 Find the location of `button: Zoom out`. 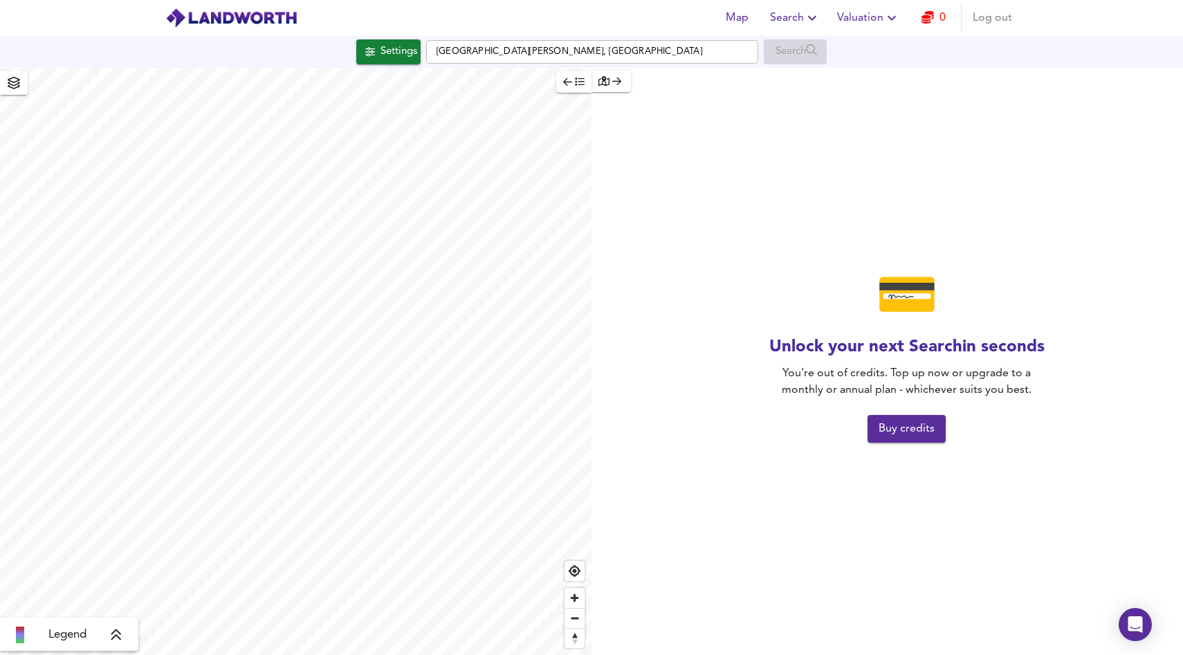

button: Zoom out is located at coordinates (574, 618).